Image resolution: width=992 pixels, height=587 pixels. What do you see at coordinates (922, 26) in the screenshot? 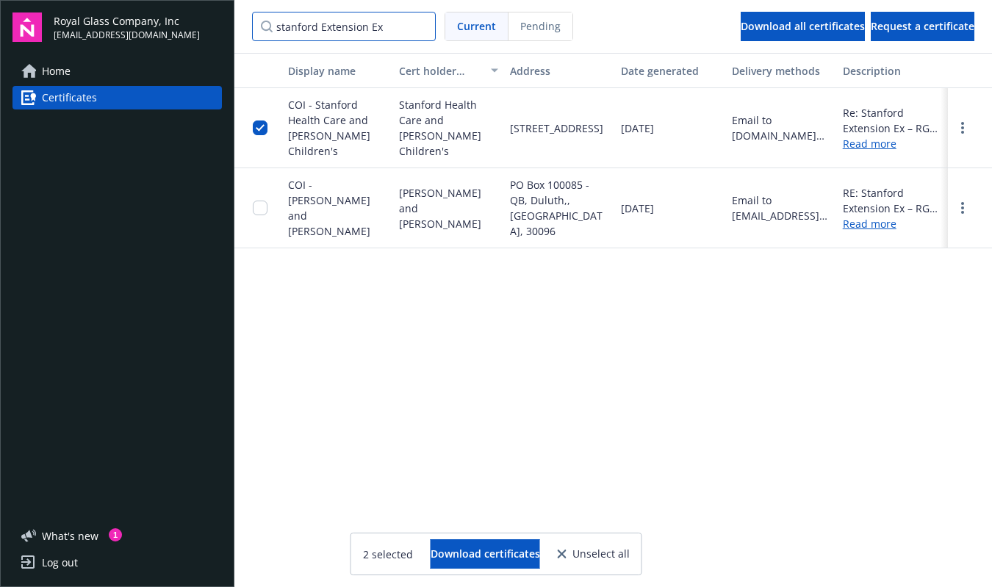
I see `button: Request a certificate` at bounding box center [922, 26].